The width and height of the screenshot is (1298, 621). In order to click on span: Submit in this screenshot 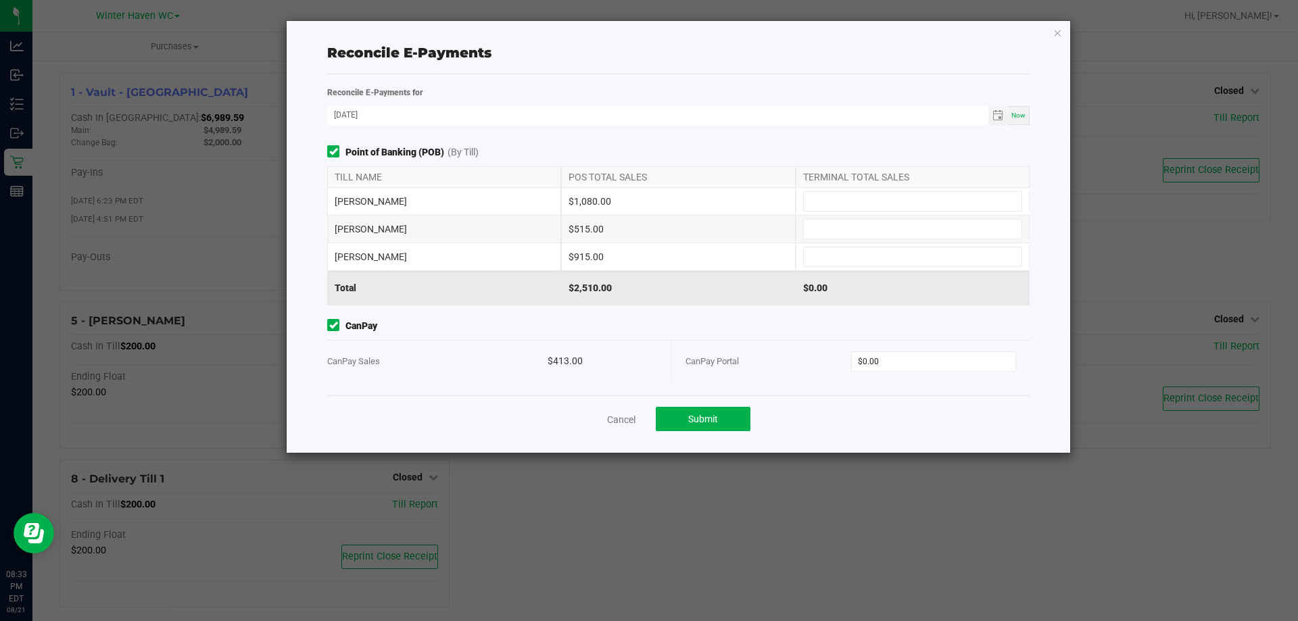, I will do `click(703, 419)`.